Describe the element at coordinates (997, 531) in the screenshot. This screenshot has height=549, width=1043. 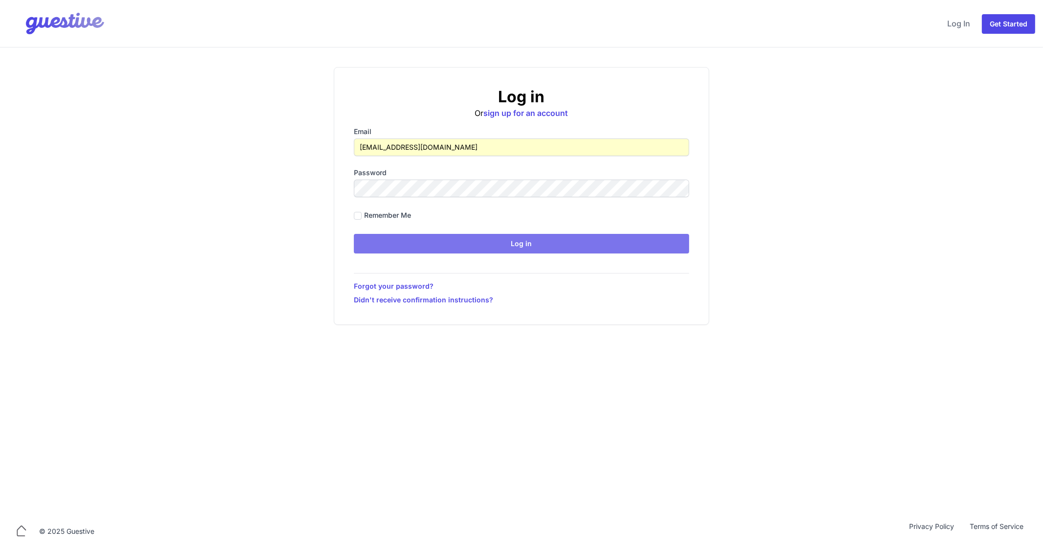
I see `a: Terms of Service` at that location.